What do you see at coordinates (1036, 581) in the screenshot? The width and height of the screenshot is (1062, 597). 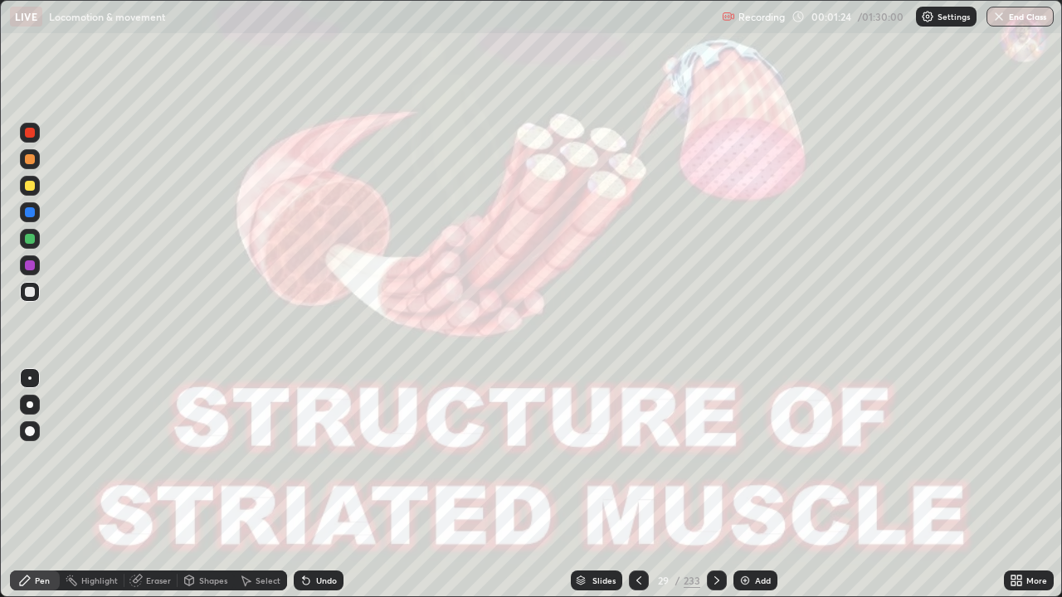 I see `div: More` at bounding box center [1036, 581].